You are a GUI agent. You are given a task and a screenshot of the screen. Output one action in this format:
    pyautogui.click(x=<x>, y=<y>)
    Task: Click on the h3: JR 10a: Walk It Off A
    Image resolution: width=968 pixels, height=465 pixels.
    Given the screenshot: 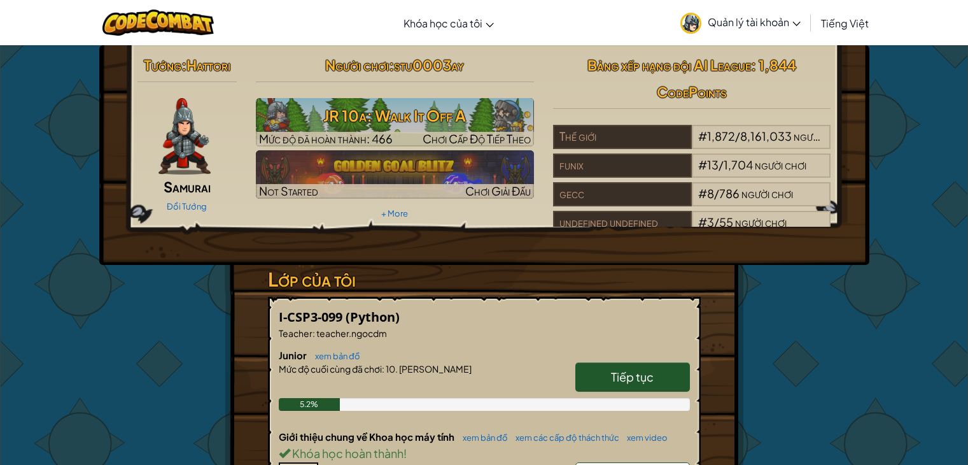 What is the action you would take?
    pyautogui.click(x=395, y=115)
    